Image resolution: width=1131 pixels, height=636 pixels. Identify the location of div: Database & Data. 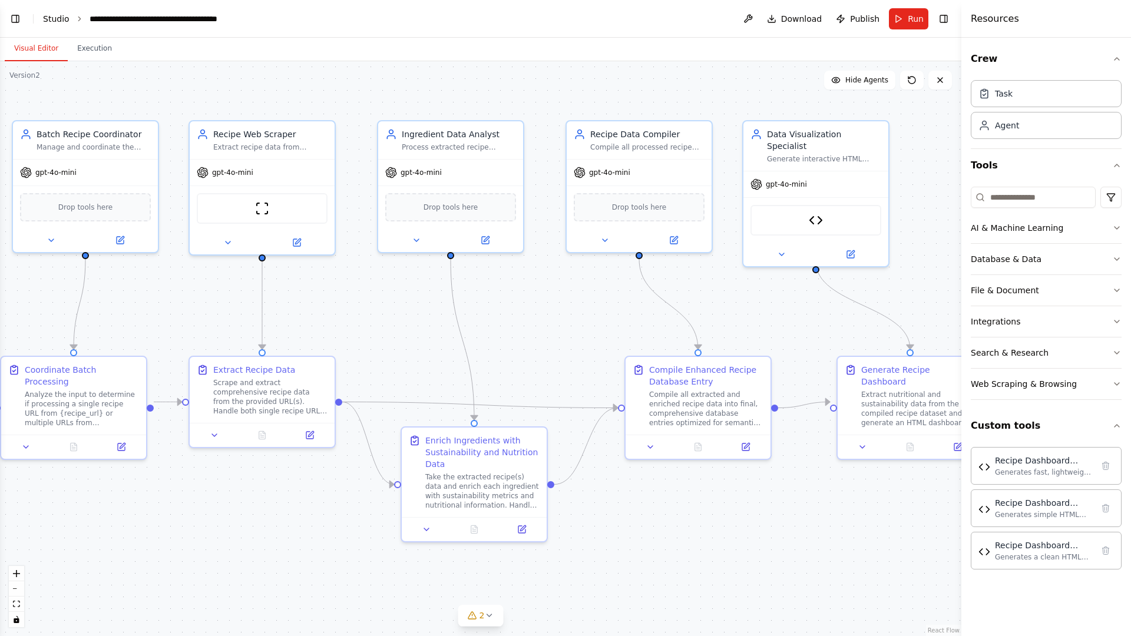
(1006, 259).